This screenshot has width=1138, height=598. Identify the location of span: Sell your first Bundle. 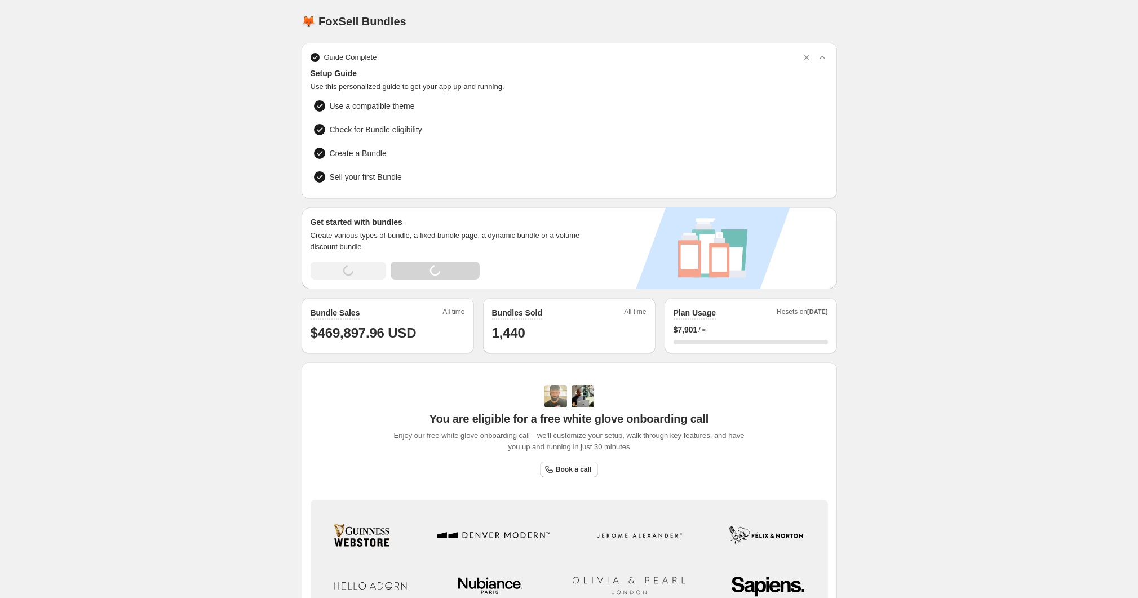
(366, 177).